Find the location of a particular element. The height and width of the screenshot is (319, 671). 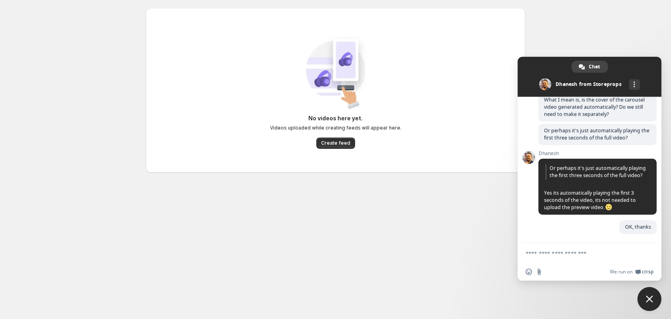

span: Chat is located at coordinates (594, 67).